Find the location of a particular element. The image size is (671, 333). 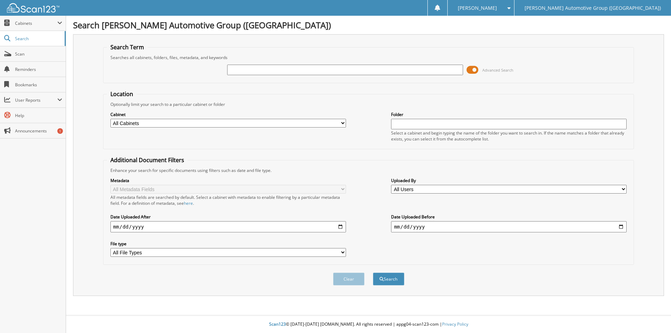

label: Cabinet is located at coordinates (228, 114).